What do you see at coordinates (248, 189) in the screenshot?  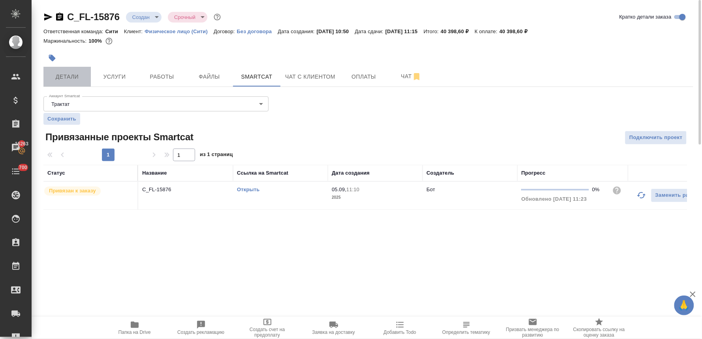 I see `a: Открыть` at bounding box center [248, 189].